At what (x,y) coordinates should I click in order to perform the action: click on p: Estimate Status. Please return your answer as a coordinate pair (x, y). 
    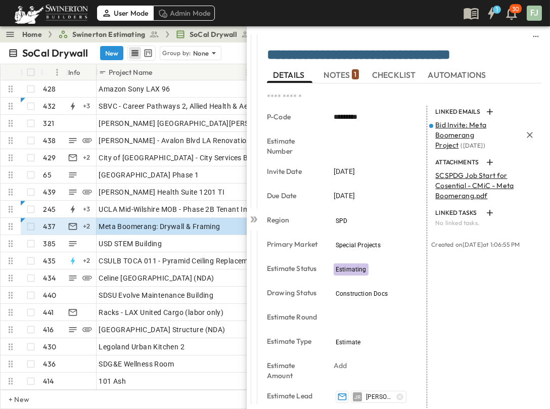
    Looking at the image, I should click on (293, 268).